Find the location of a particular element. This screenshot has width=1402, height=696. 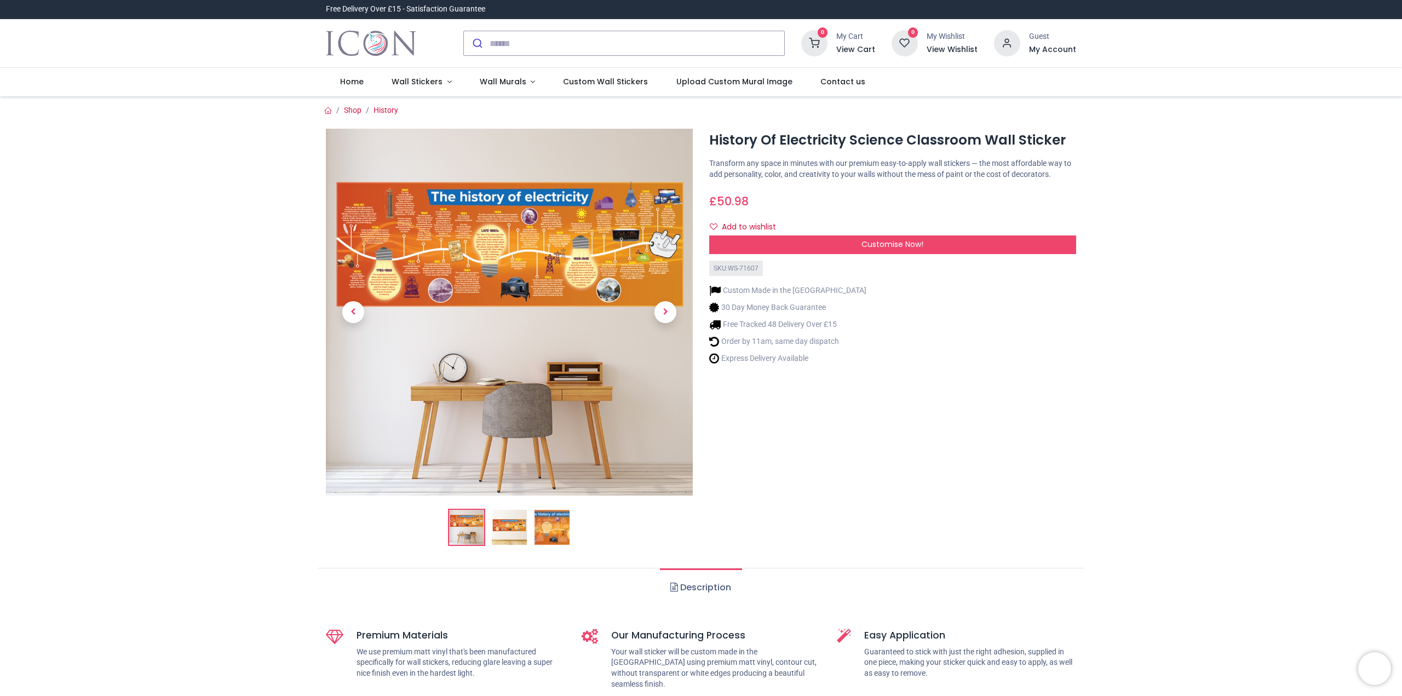

a: View Wishlist is located at coordinates (952, 50).